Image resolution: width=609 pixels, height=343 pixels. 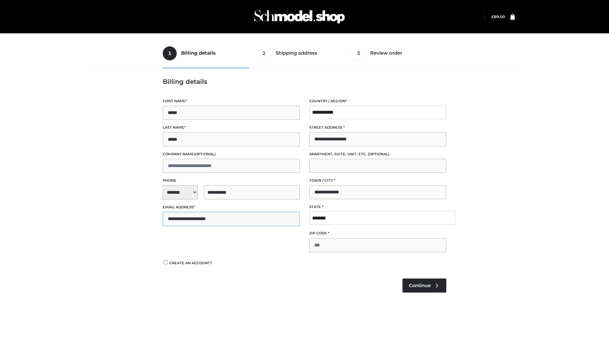 What do you see at coordinates (378, 154) in the screenshot?
I see `label: Apartment, suite, unit, etc.` at bounding box center [378, 154].